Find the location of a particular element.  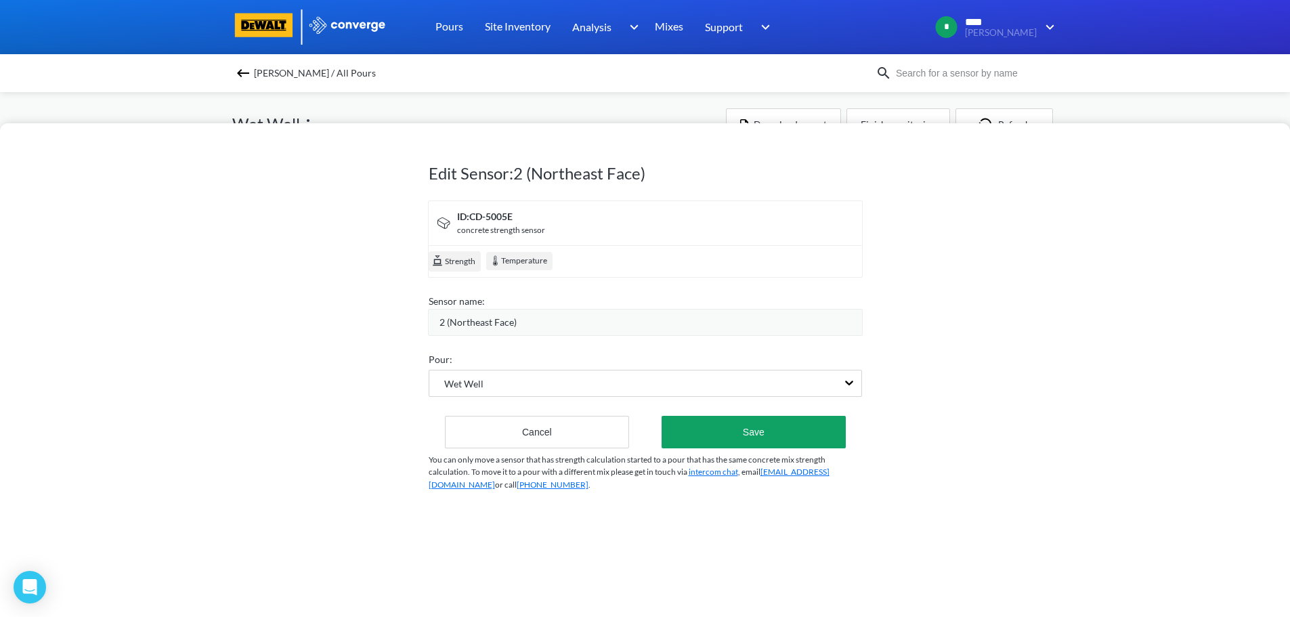

span: 2 (Northeast Face) is located at coordinates (478, 322).